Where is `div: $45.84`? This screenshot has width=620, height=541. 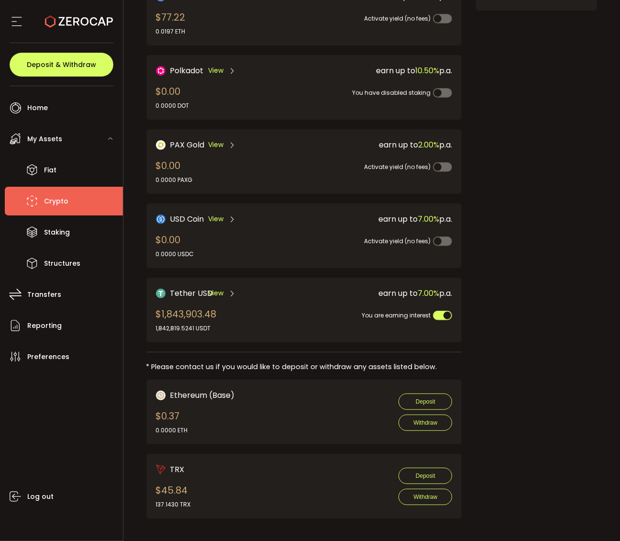 div: $45.84 is located at coordinates (173, 496).